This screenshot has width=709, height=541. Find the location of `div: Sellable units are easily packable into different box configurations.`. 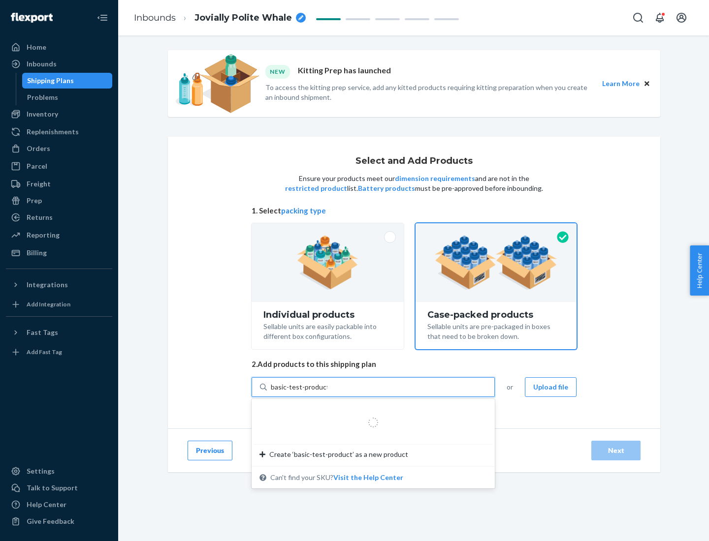

div: Sellable units are easily packable into different box configurations. is located at coordinates (327, 331).